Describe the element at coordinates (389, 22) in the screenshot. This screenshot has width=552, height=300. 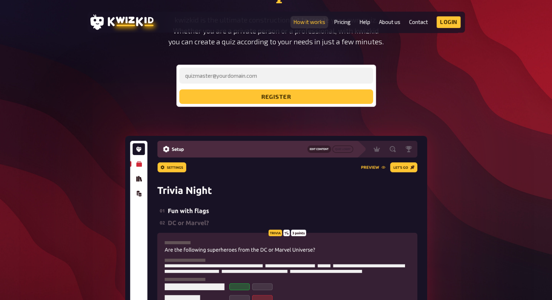
I see `a: About us` at that location.